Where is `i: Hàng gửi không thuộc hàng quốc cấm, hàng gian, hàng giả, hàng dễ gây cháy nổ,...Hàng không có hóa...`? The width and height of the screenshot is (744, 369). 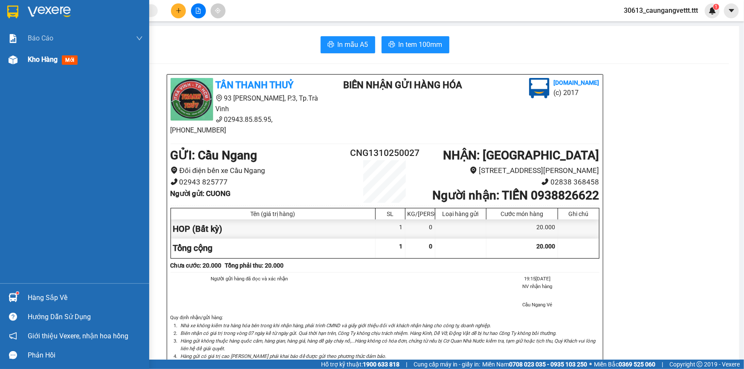 i: Hàng gửi không thuộc hàng quốc cấm, hàng gian, hàng giả, hàng dễ gây cháy nổ,...Hàng không có hóa... is located at coordinates (388, 345).